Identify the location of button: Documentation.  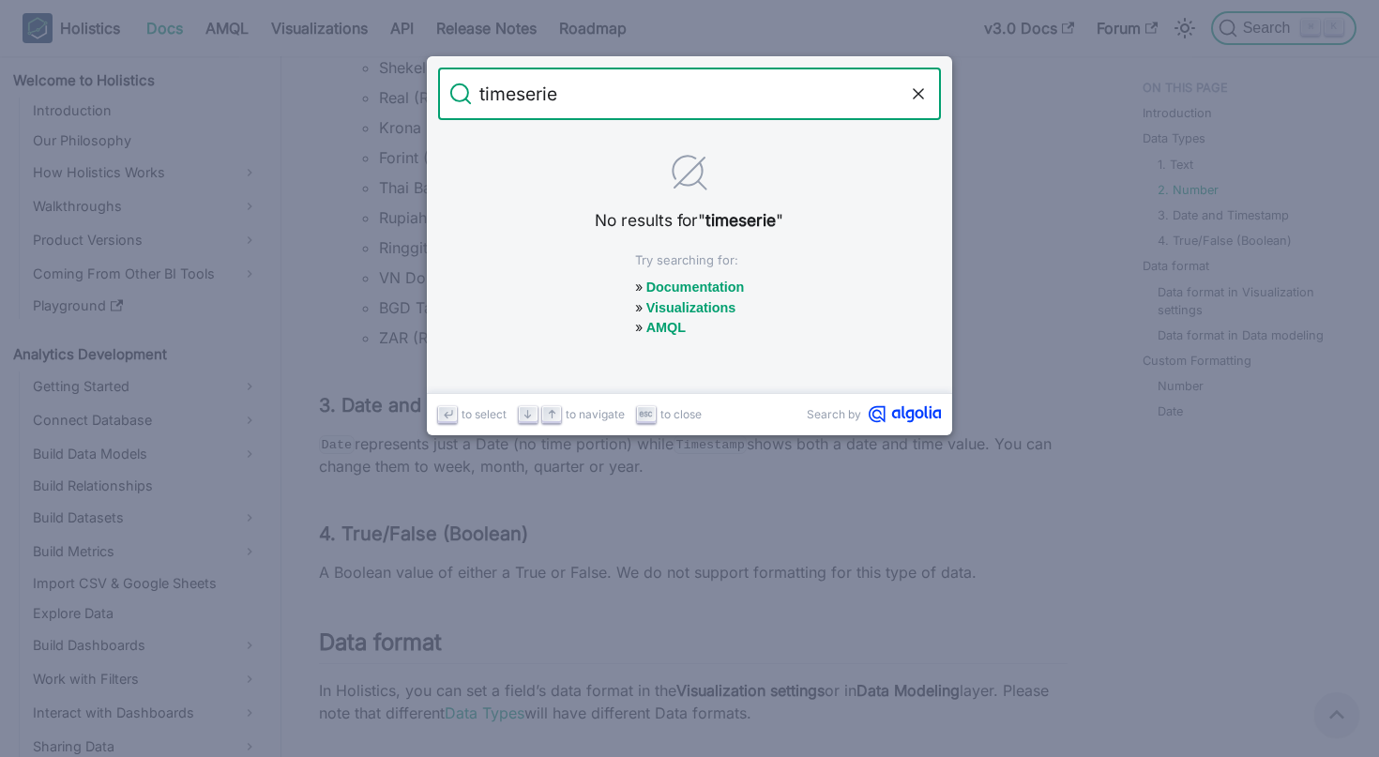
(695, 287).